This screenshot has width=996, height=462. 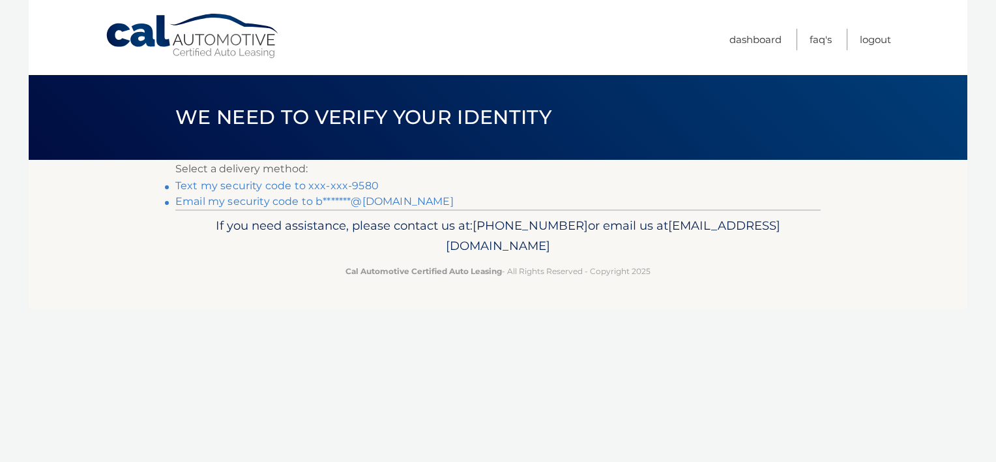 I want to click on a: Logout, so click(x=876, y=39).